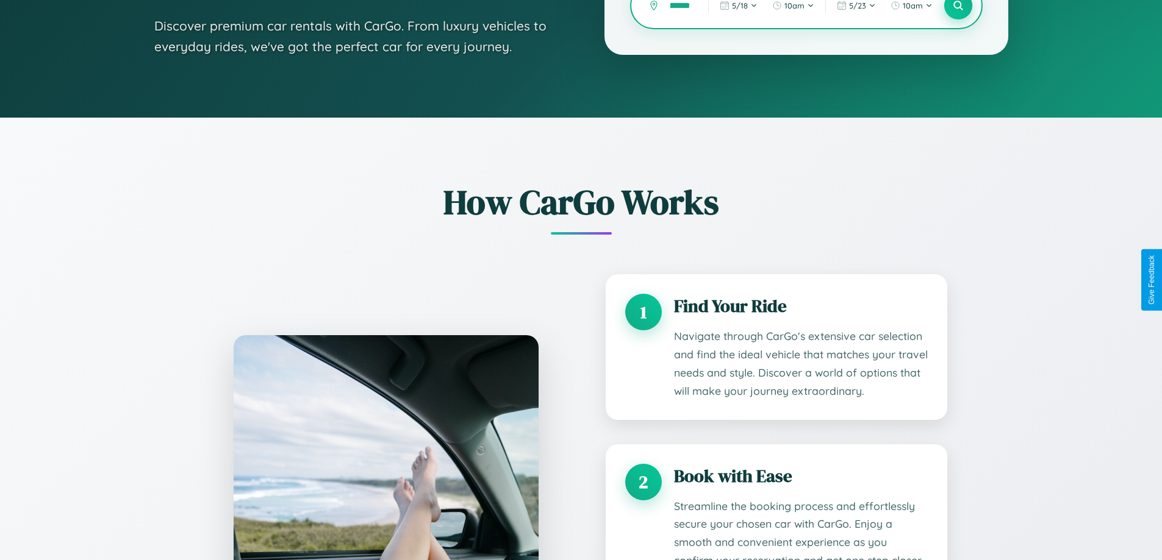 The image size is (1162, 560). What do you see at coordinates (857, 5) in the screenshot?
I see `span: 5 / 23` at bounding box center [857, 5].